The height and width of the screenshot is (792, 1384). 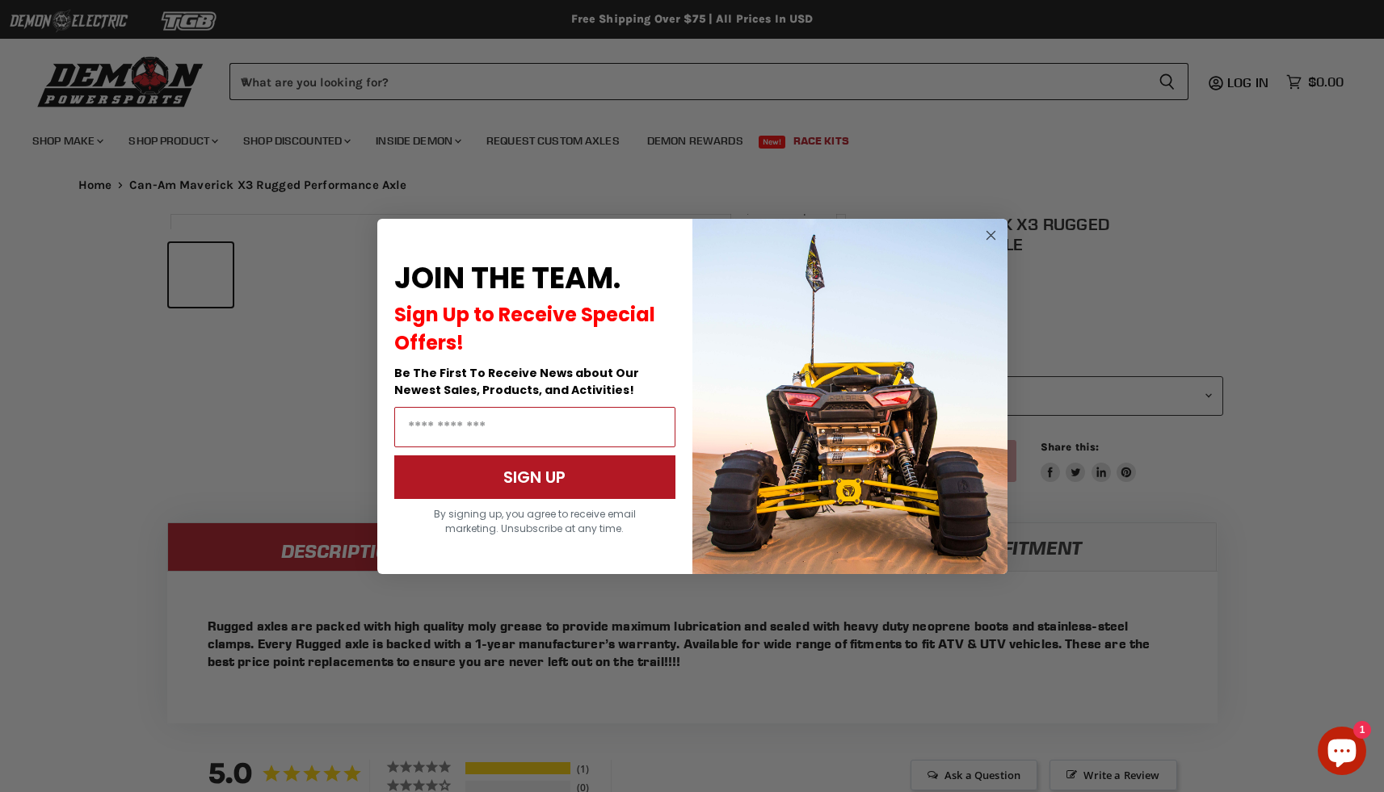 What do you see at coordinates (990, 235) in the screenshot?
I see `button: Close dialog` at bounding box center [990, 235].